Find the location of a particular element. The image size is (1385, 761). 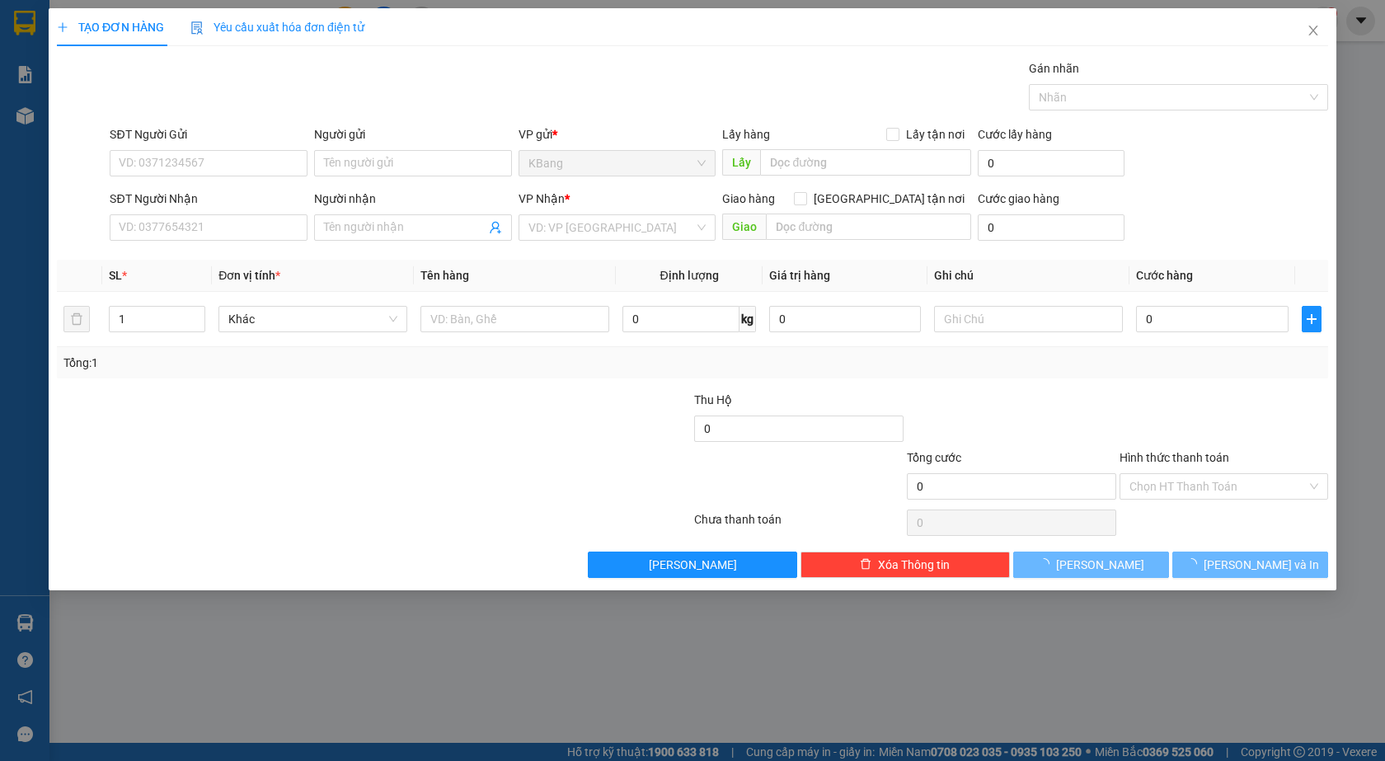

span: Định lượng is located at coordinates (688, 275).